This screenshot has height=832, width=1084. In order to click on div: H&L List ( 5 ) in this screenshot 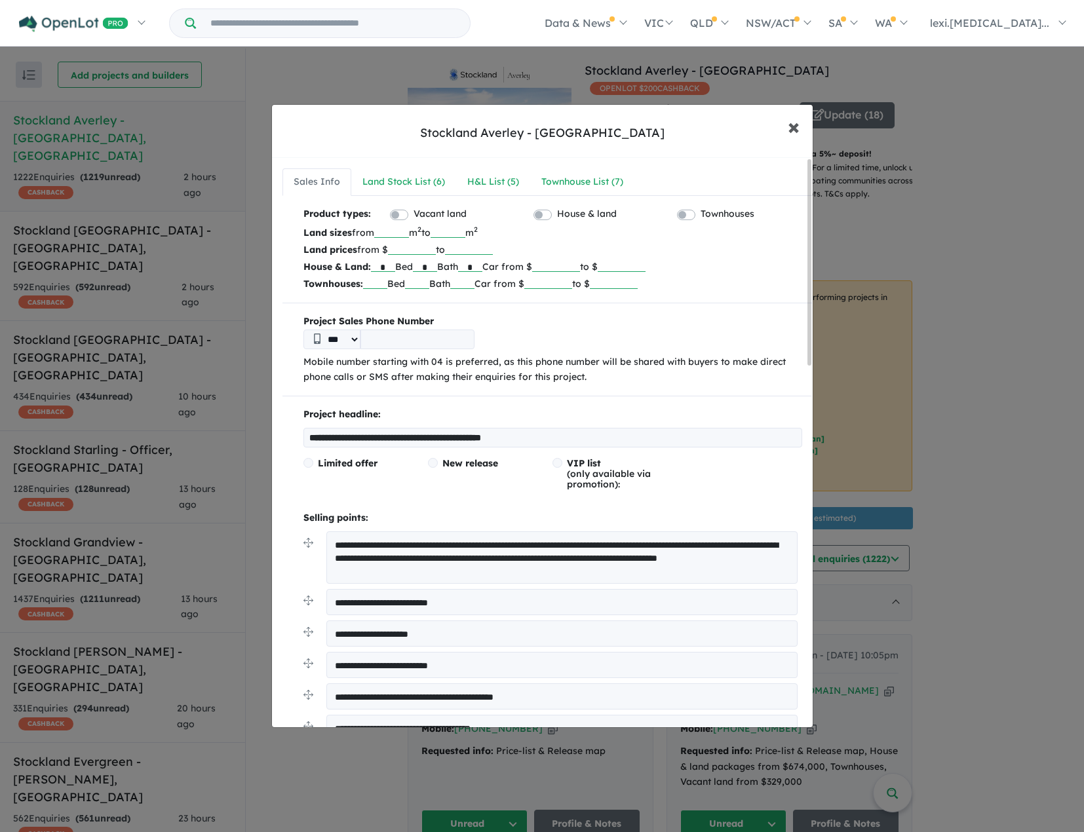, I will do `click(493, 182)`.